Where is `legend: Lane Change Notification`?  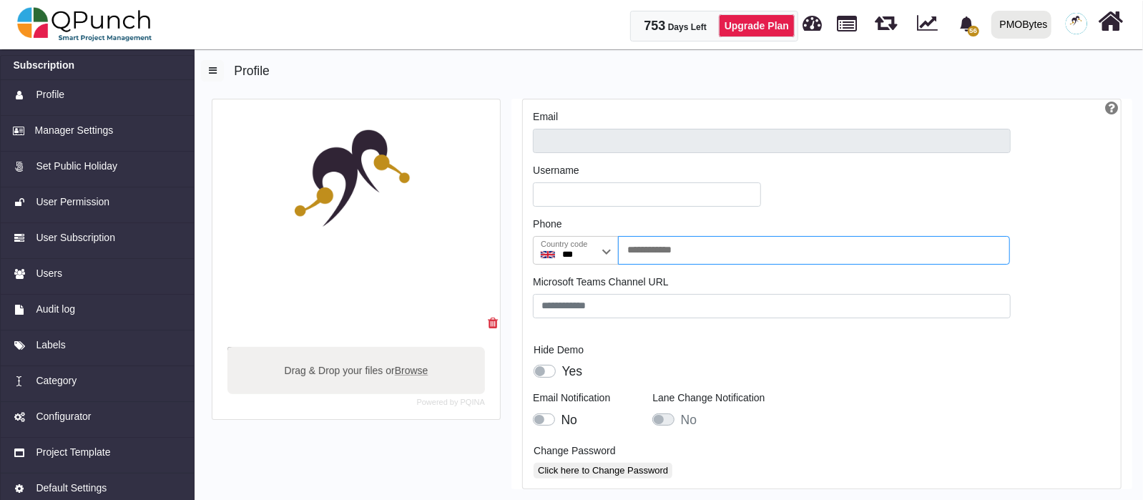
legend: Lane Change Notification is located at coordinates (726, 400).